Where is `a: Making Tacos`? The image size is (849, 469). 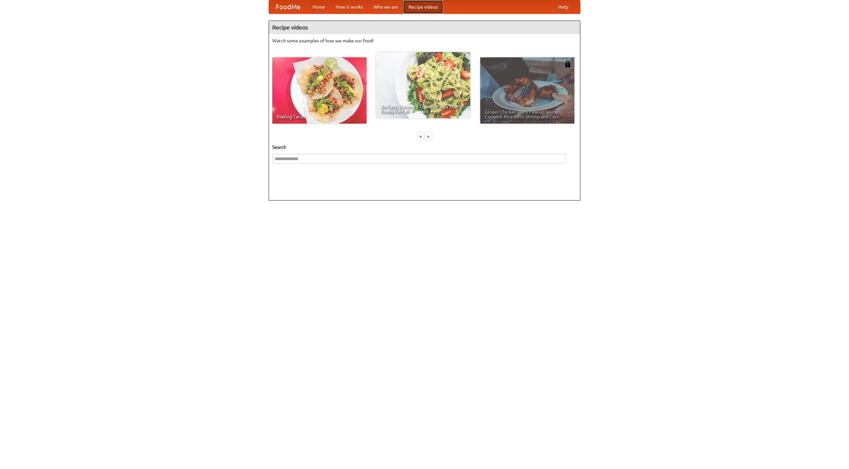
a: Making Tacos is located at coordinates (319, 91).